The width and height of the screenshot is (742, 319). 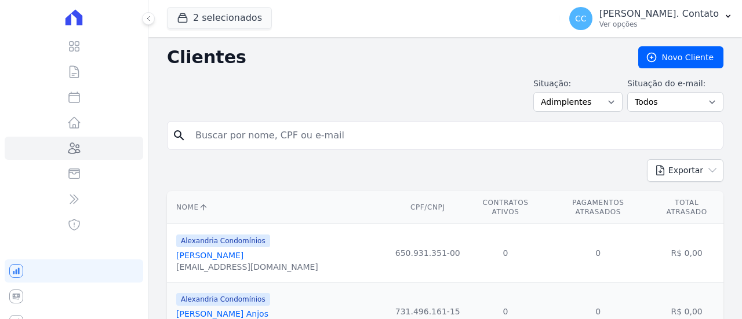 I want to click on i: search, so click(x=179, y=136).